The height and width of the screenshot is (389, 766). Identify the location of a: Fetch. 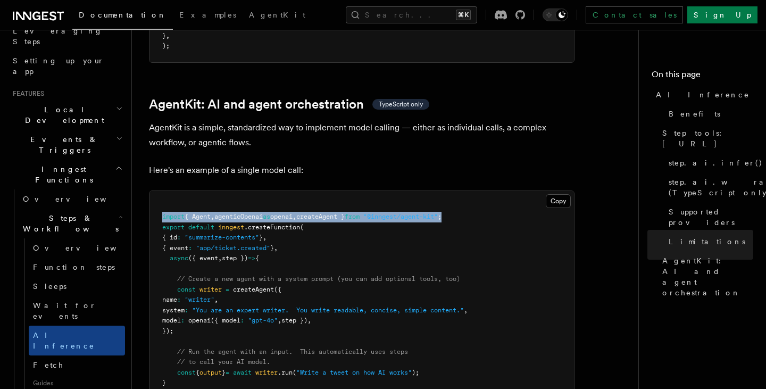
(77, 365).